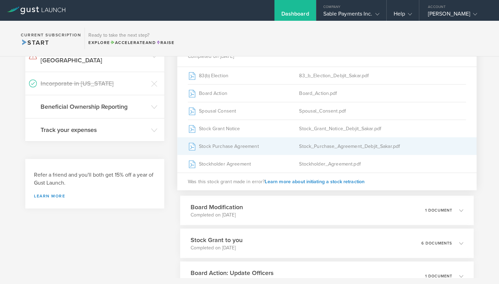  What do you see at coordinates (383, 164) in the screenshot?
I see `div: Stockholder_Agreement.pdf` at bounding box center [383, 164].